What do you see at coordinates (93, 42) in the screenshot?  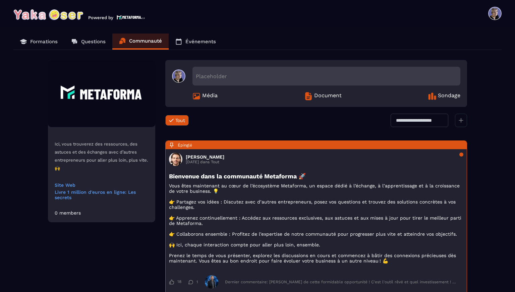 I see `p: Questions` at bounding box center [93, 42].